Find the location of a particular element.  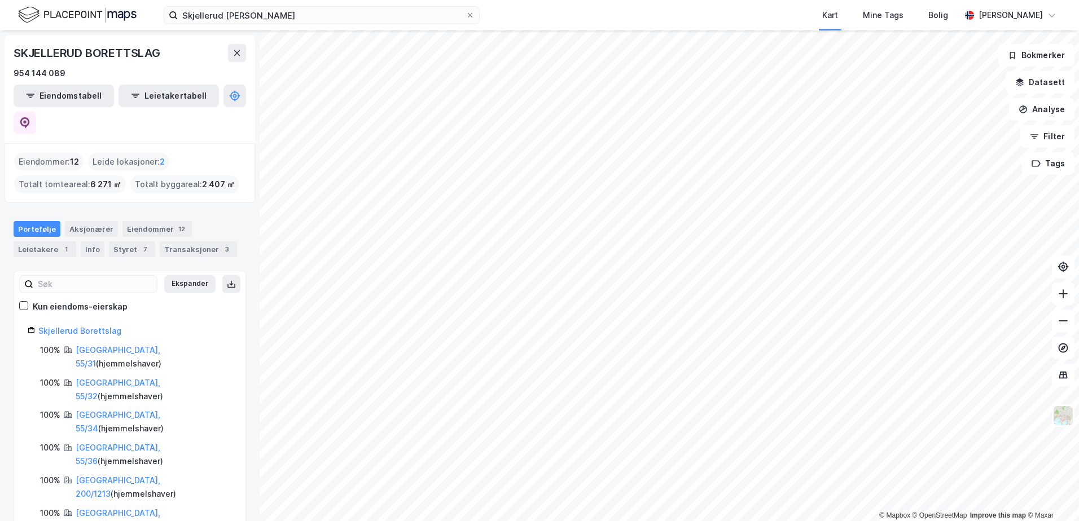

a: Improve this map is located at coordinates (998, 516).